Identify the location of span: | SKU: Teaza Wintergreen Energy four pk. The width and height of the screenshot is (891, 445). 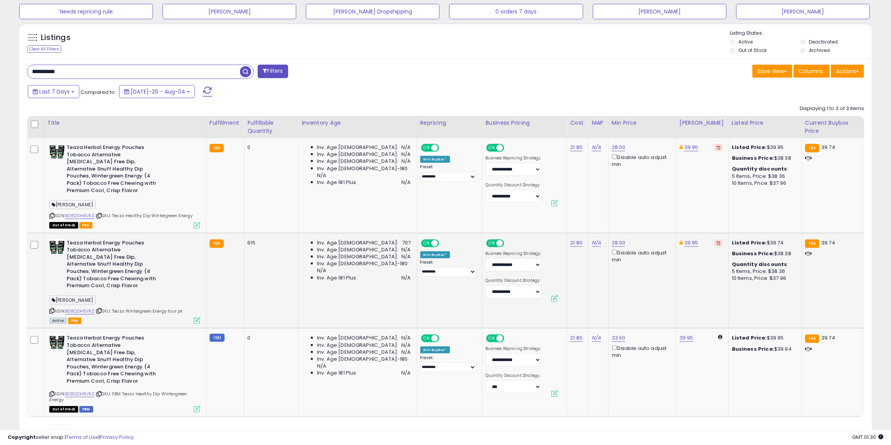
(139, 311).